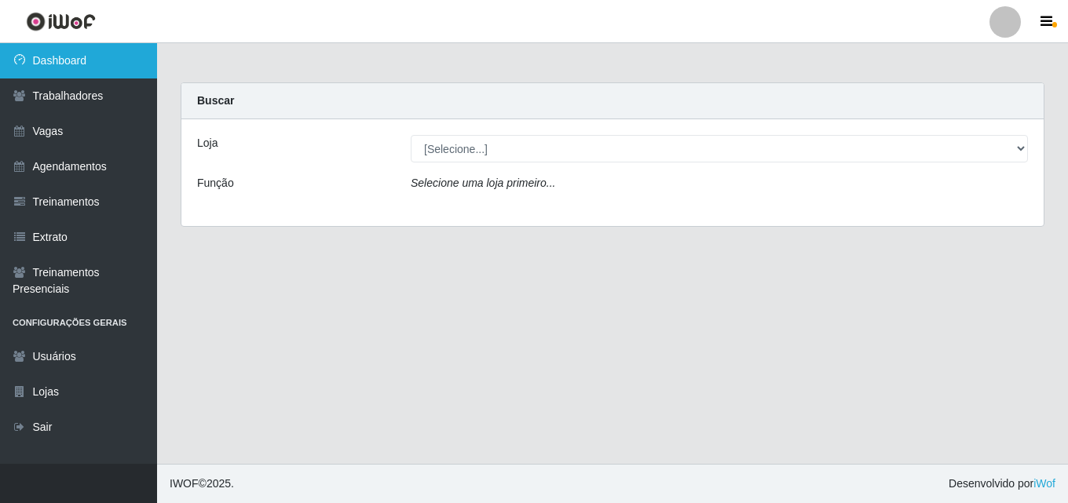  Describe the element at coordinates (215, 101) in the screenshot. I see `strong: Buscar` at that location.